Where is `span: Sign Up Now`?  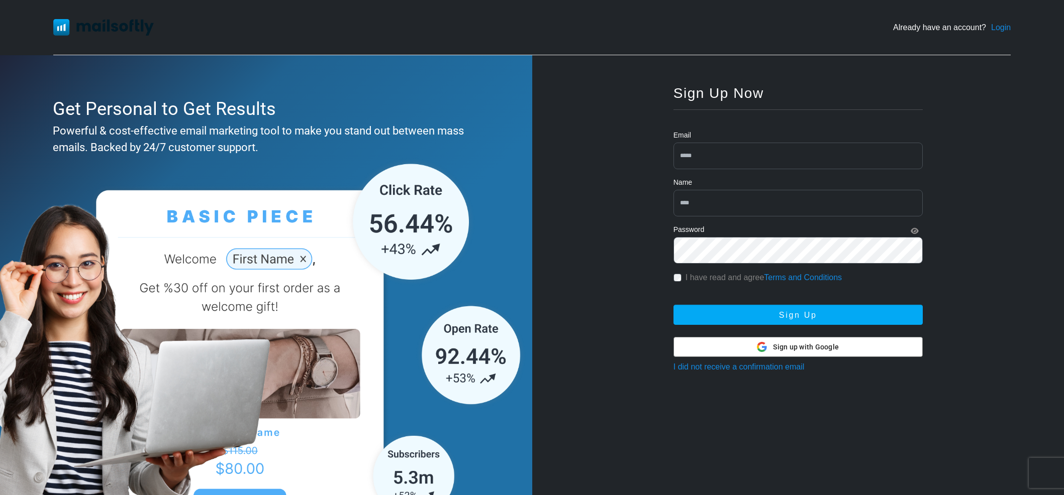
span: Sign Up Now is located at coordinates (719, 93).